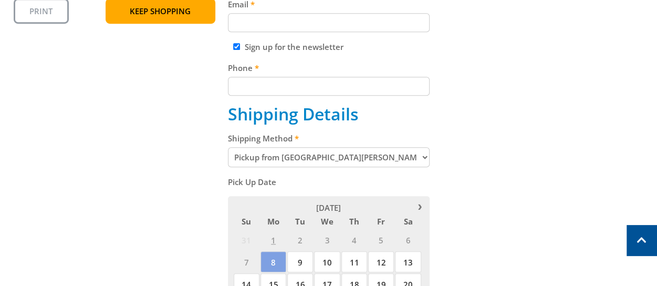  Describe the element at coordinates (246, 239) in the screenshot. I see `span: 31` at that location.